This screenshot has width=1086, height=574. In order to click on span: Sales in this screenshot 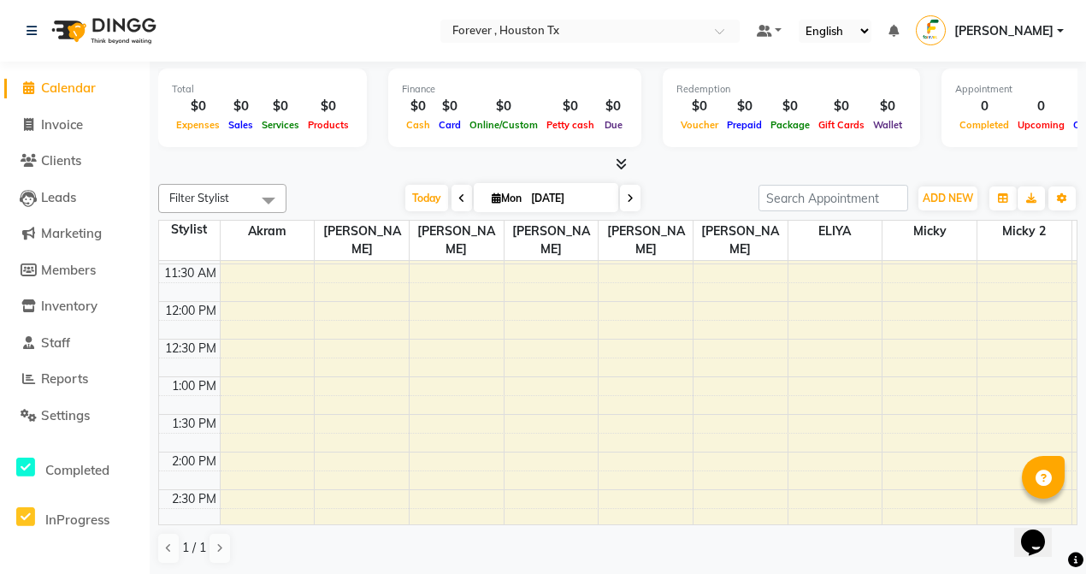, I will do `click(240, 125)`.